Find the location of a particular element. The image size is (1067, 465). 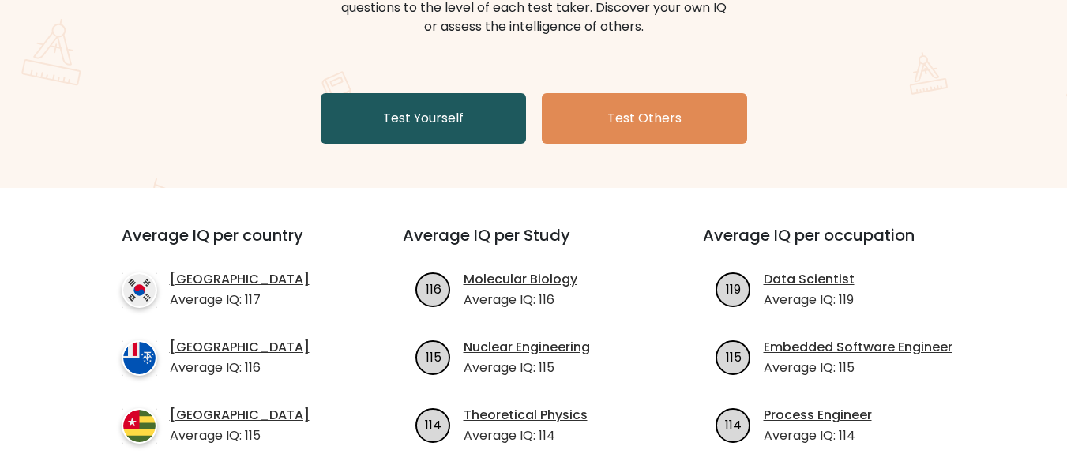

a: Test Others is located at coordinates (644, 118).